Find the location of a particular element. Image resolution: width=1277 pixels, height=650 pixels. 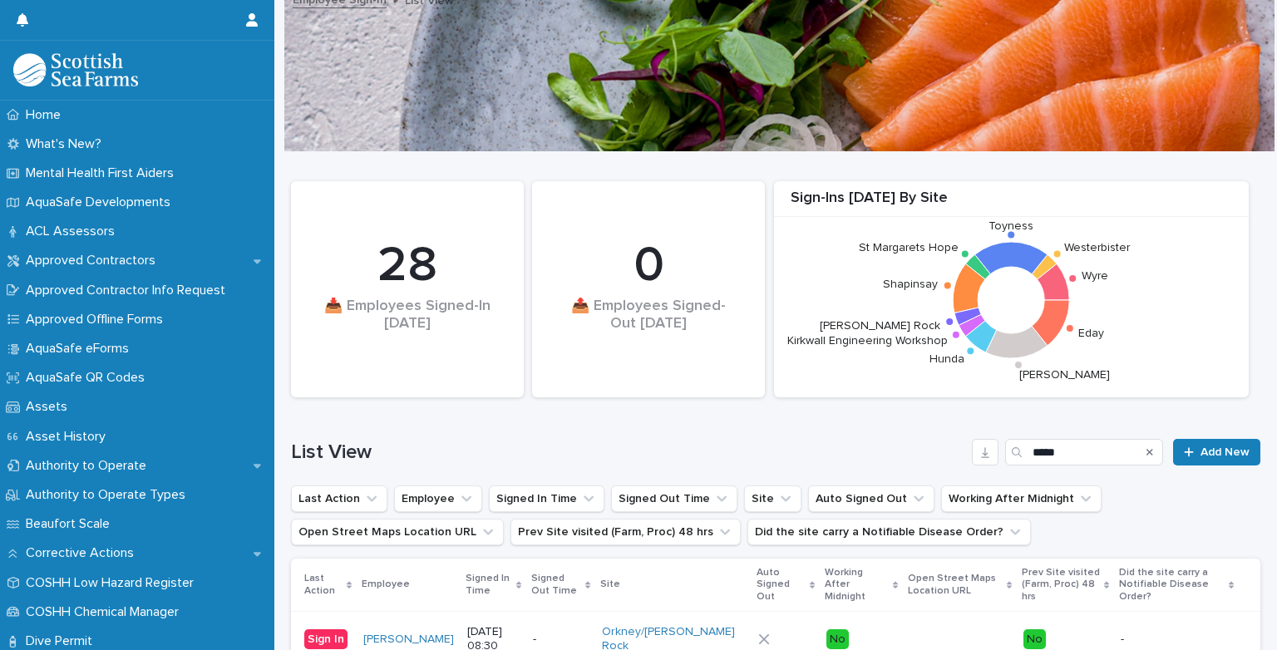

p: Beaufort Scale is located at coordinates (71, 524).